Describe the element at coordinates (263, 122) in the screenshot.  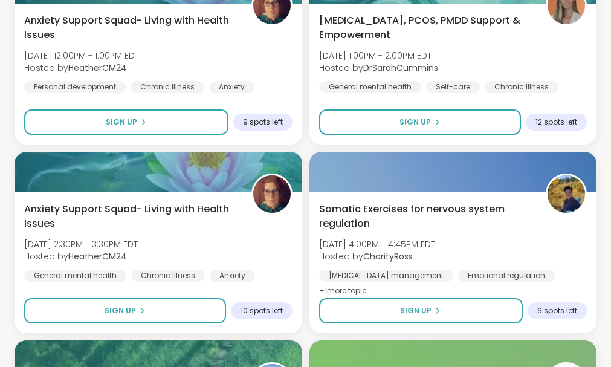
I see `span: 9 spots left` at that location.